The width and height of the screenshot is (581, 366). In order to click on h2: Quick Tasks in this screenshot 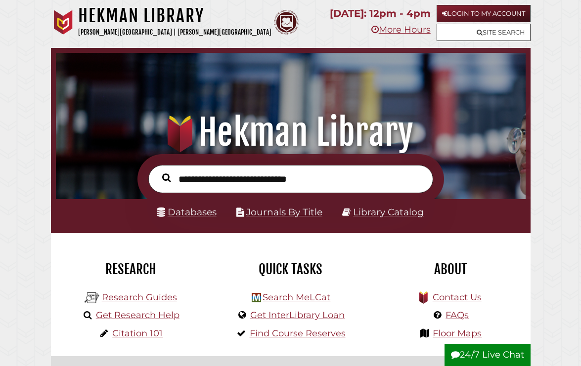, I will do `click(290, 270)`.